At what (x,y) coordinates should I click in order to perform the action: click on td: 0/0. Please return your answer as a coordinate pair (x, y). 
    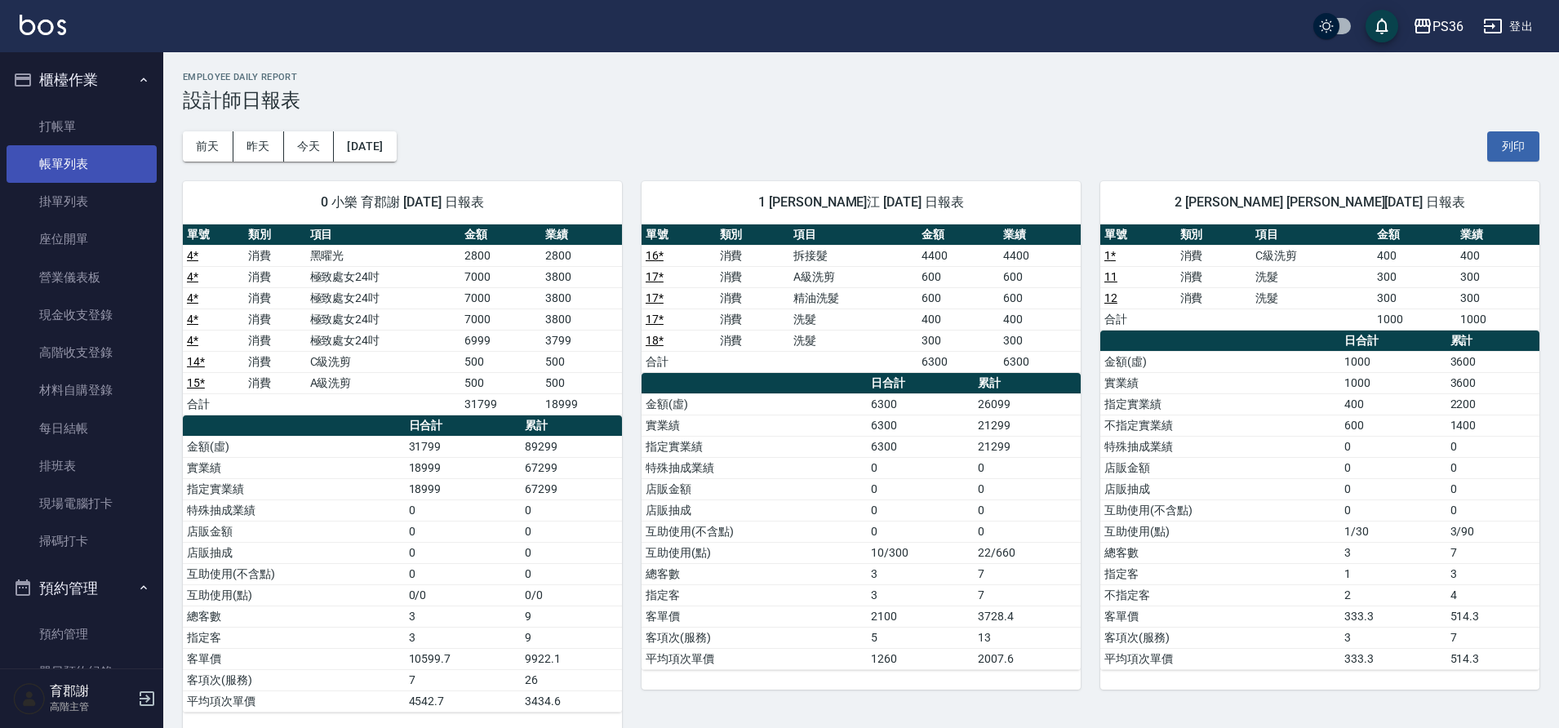
    Looking at the image, I should click on (463, 595).